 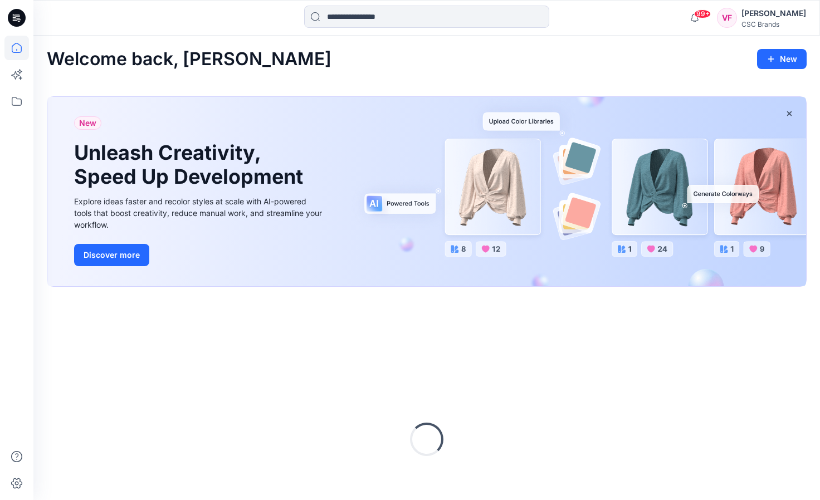 I want to click on span: New, so click(x=87, y=123).